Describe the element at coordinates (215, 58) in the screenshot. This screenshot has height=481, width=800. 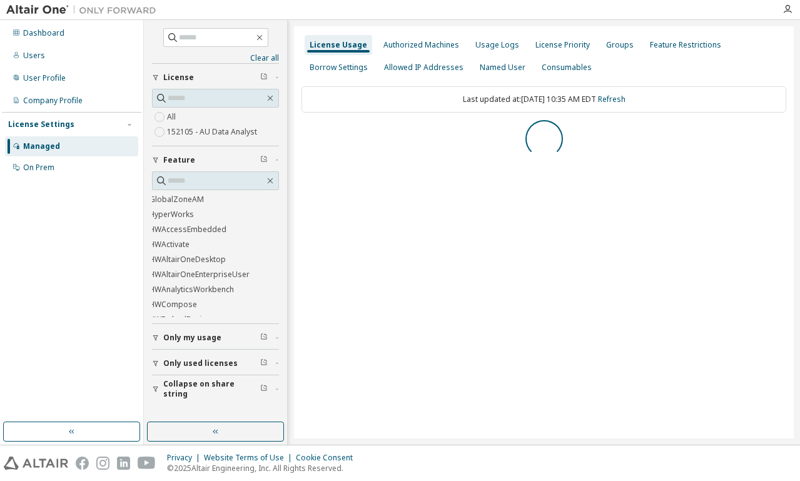
I see `a: Clear all` at that location.